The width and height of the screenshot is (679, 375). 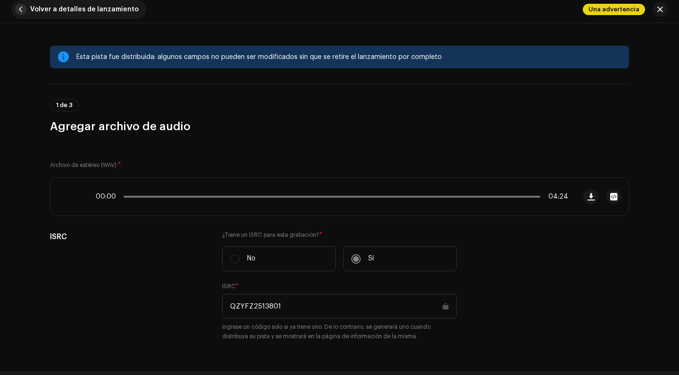 What do you see at coordinates (339, 235) in the screenshot?
I see `label: ¿Tiene un ISRC para esta grabación?` at bounding box center [339, 235].